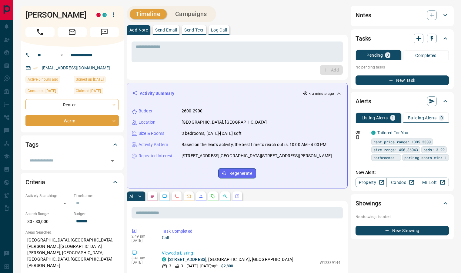 This screenshot has width=461, height=273. Describe the element at coordinates (237, 93) in the screenshot. I see `div: Activity Summary< a minute ago` at that location.